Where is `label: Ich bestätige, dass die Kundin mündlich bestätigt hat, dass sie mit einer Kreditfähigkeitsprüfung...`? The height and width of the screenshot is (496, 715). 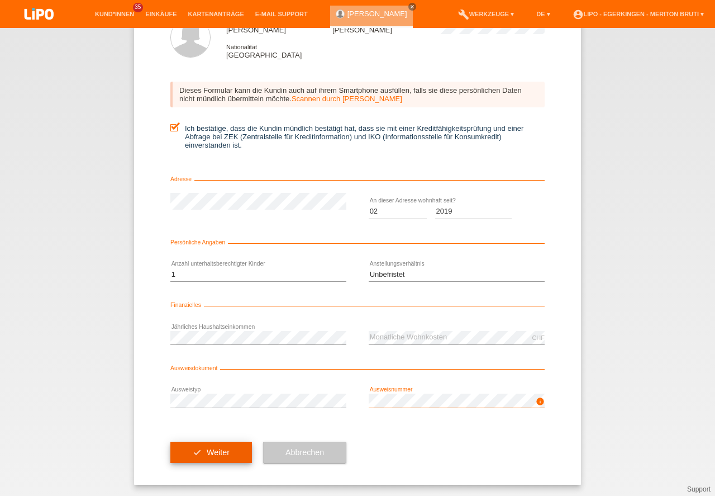
label: Ich bestätige, dass die Kundin mündlich bestätigt hat, dass sie mit einer Kreditfähigkeitsprüfung... is located at coordinates (358, 136).